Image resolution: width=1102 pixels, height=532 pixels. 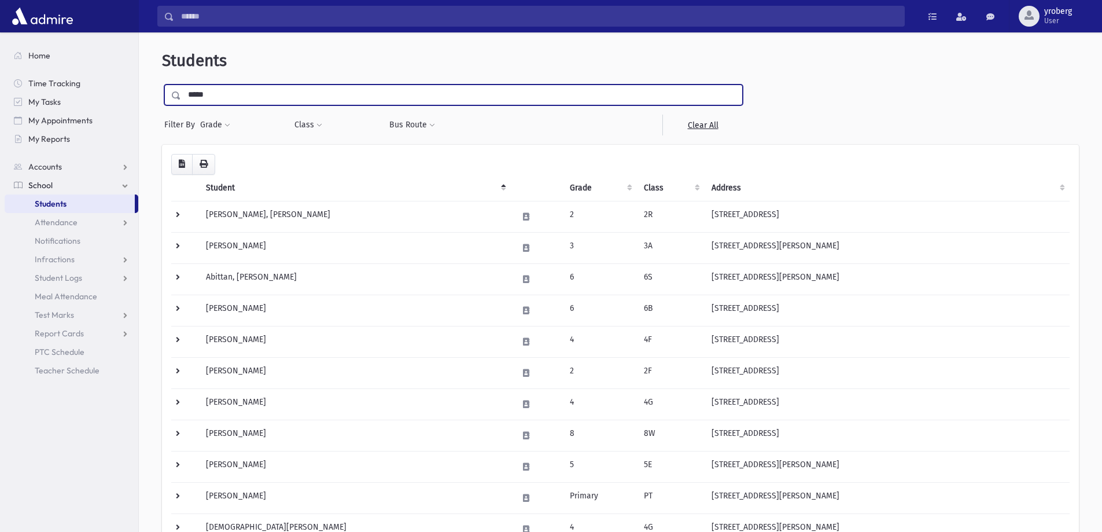 What do you see at coordinates (57, 241) in the screenshot?
I see `span: Notifications` at bounding box center [57, 241].